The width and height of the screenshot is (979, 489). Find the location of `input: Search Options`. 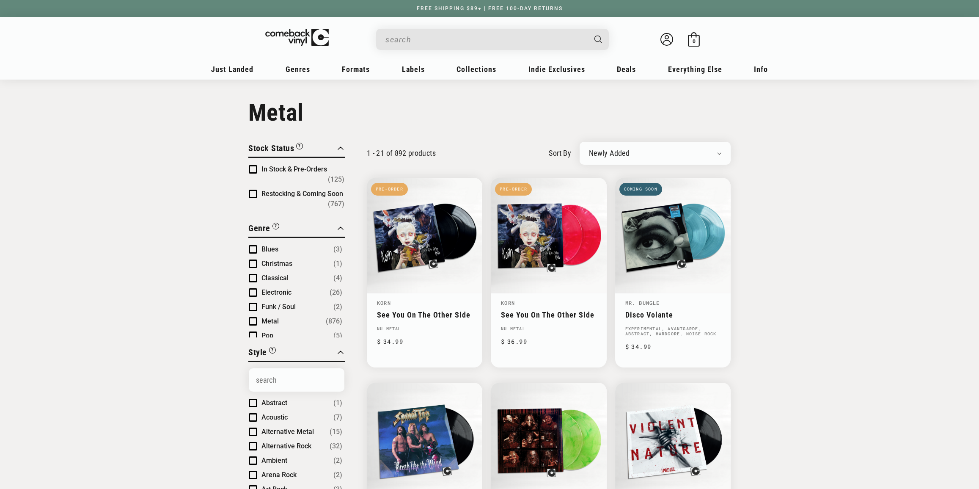

input: Search Options is located at coordinates (297, 380).